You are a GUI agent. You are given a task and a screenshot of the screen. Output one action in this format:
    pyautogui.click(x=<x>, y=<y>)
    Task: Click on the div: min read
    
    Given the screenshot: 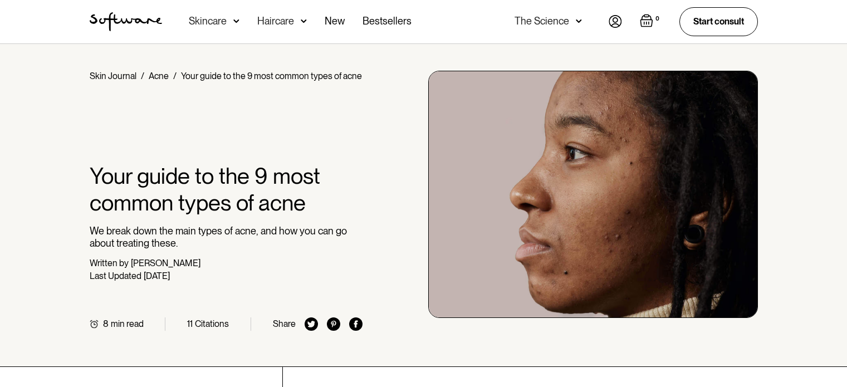 What is the action you would take?
    pyautogui.click(x=127, y=324)
    